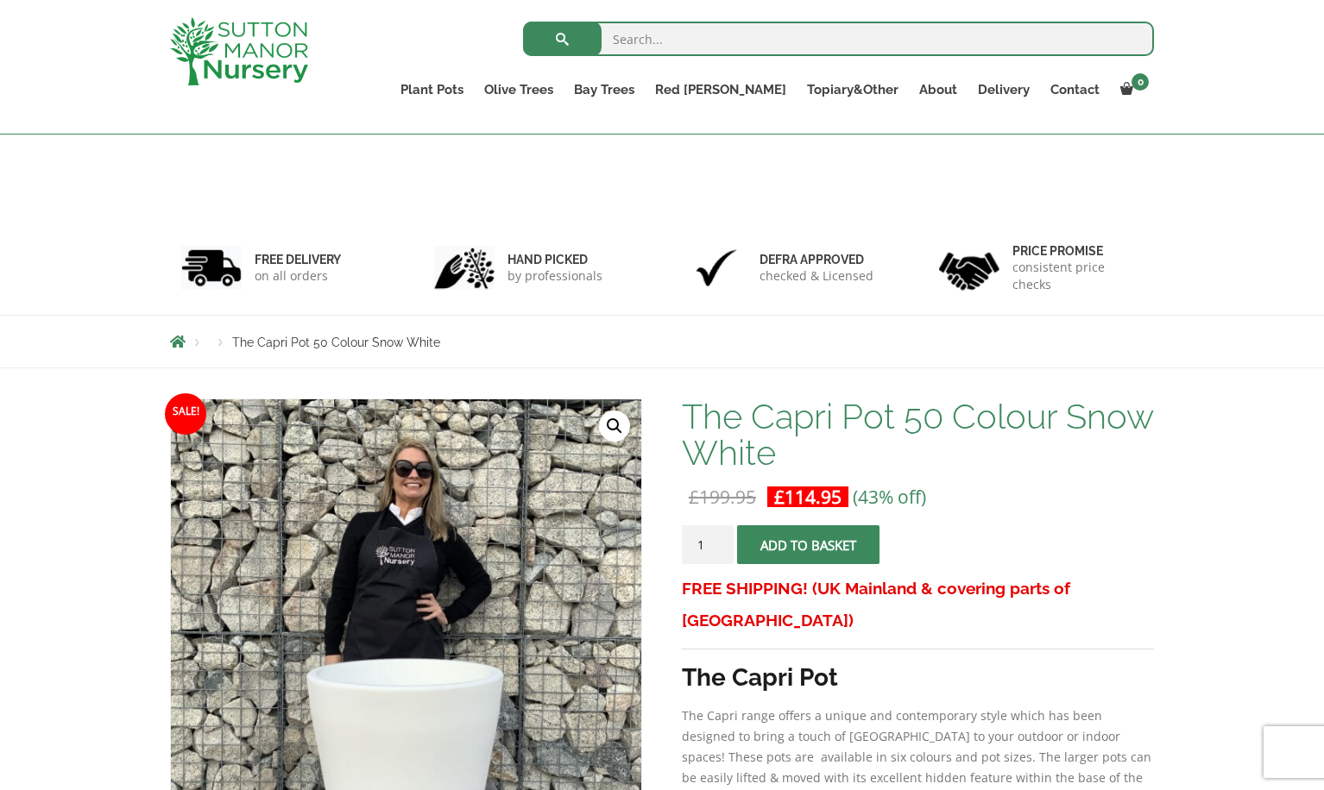 This screenshot has height=790, width=1324. What do you see at coordinates (938, 90) in the screenshot?
I see `a: About` at bounding box center [938, 90].